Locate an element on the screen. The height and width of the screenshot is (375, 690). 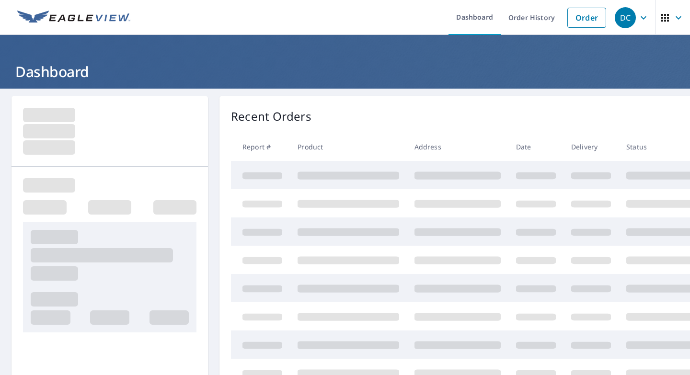
th: Delivery is located at coordinates (591, 147).